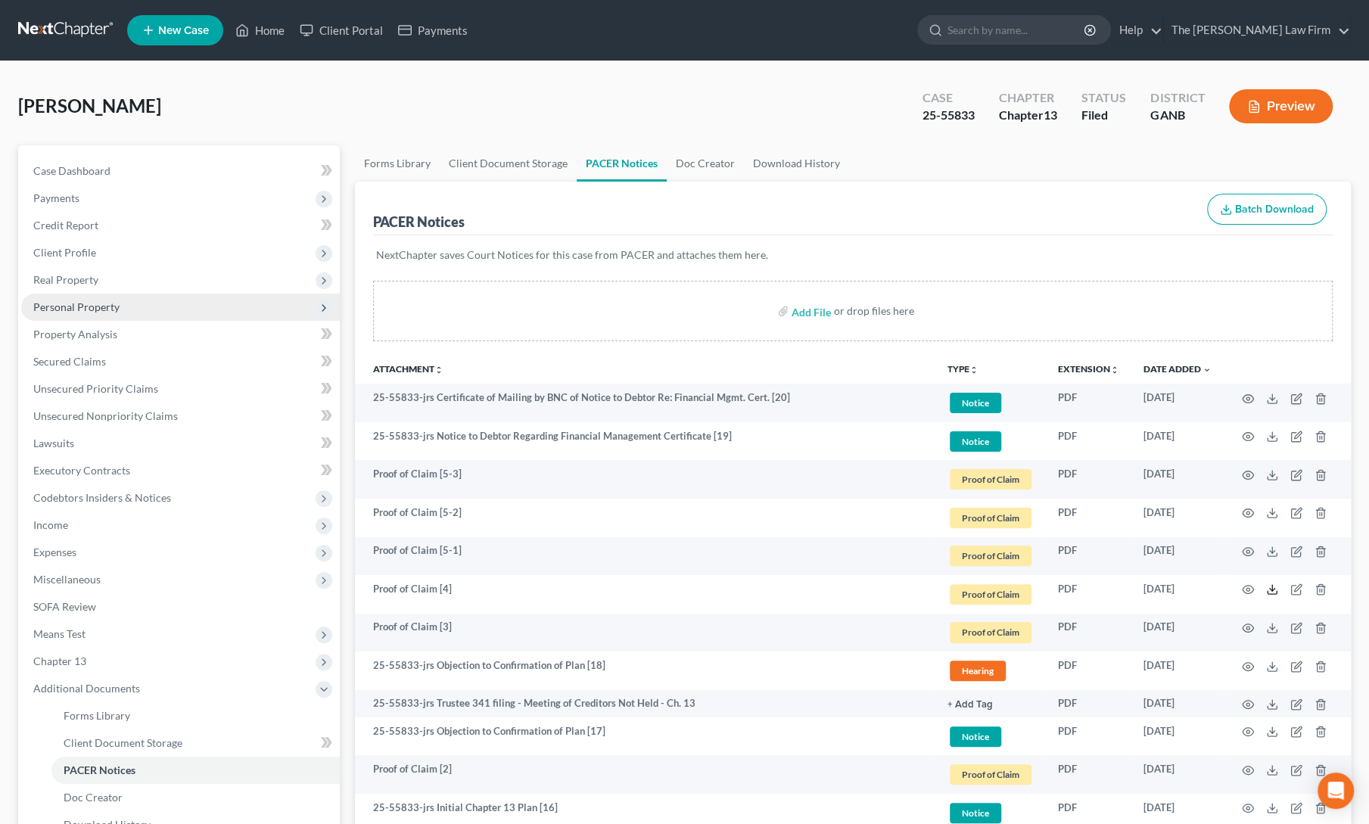 This screenshot has width=1369, height=824. I want to click on div: GANB, so click(1177, 115).